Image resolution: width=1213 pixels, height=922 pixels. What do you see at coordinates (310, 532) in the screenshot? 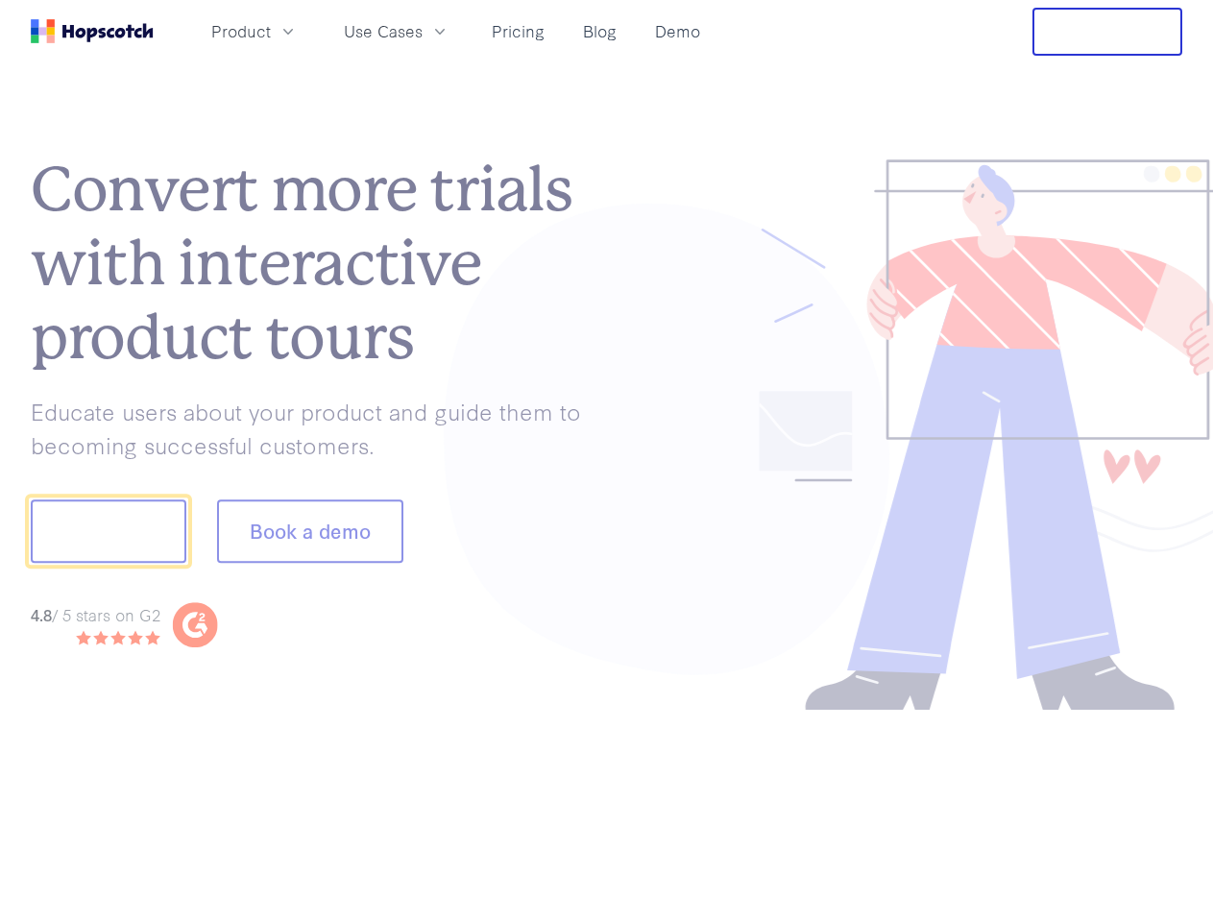
I see `a: Book a demo` at bounding box center [310, 532].